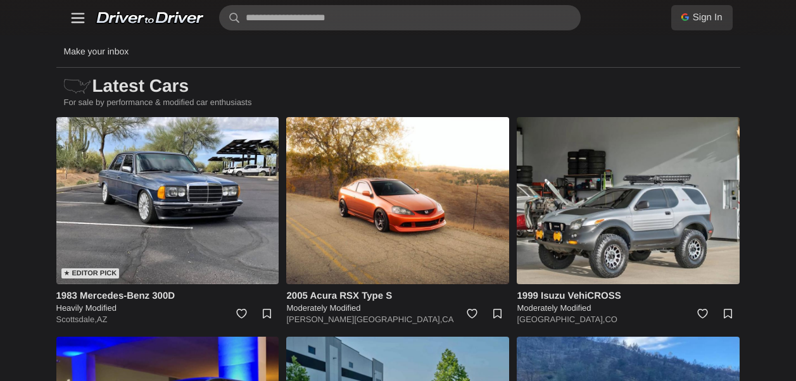 This screenshot has width=796, height=381. Describe the element at coordinates (398, 107) in the screenshot. I see `p: For sale by performance & modified car enthusiasts` at that location.